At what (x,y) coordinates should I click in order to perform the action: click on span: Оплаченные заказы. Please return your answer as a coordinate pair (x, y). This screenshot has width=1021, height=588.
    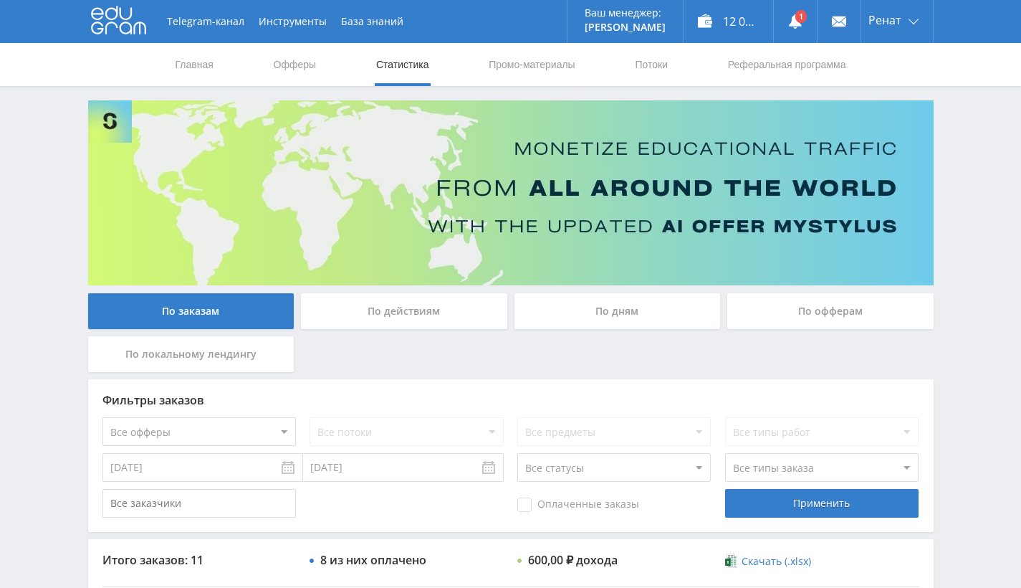
    Looking at the image, I should click on (578, 505).